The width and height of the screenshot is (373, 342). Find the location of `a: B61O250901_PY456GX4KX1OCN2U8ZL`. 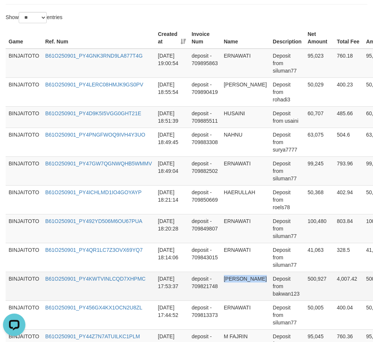

a: B61O250901_PY456GX4KX1OCN2U8ZL is located at coordinates (94, 307).